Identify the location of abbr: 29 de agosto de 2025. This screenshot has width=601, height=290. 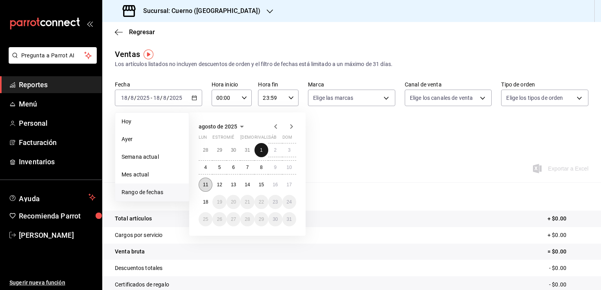
(261, 219).